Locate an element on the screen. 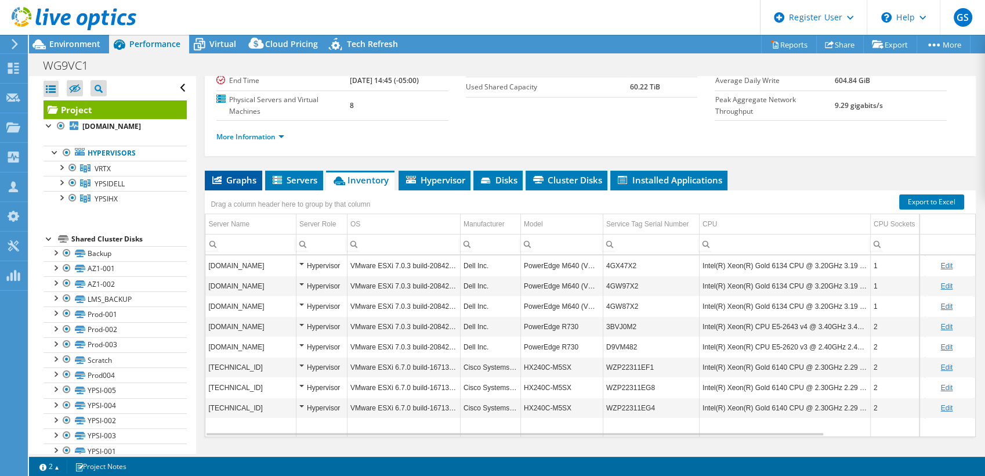  td: OS Column is located at coordinates (403, 224).